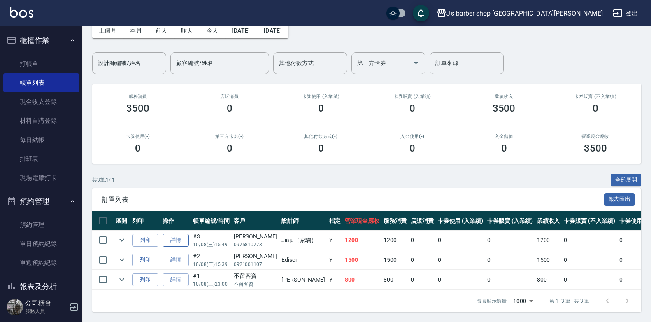 Image resolution: width=651 pixels, height=322 pixels. I want to click on a: 現場電腦打卡, so click(41, 178).